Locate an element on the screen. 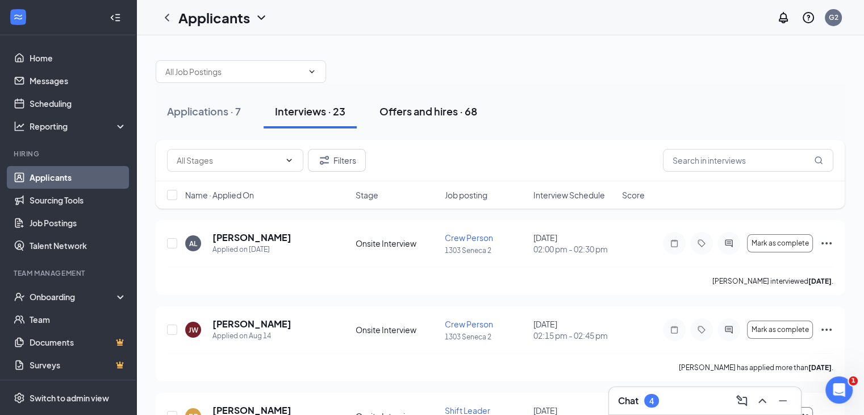 The height and width of the screenshot is (415, 864). svg: ChevronUp is located at coordinates (762, 401).